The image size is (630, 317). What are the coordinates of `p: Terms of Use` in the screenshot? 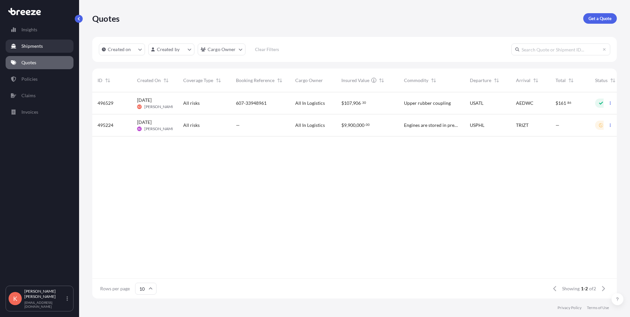 It's located at (598, 308).